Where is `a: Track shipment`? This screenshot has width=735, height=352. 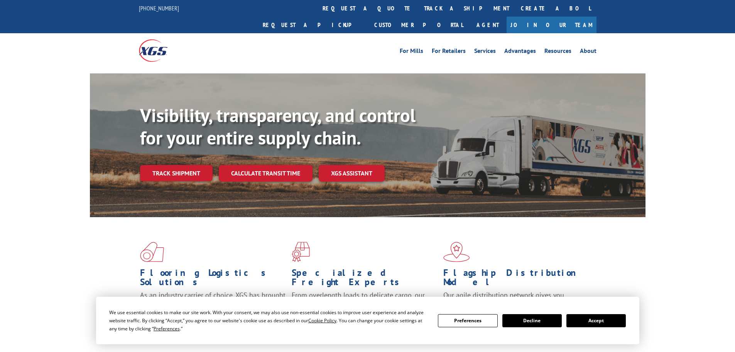
a: Track shipment is located at coordinates (176, 173).